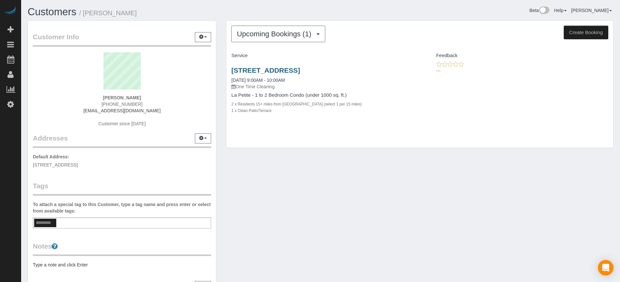 Image resolution: width=620 pixels, height=282 pixels. I want to click on div: Open Intercom Messenger, so click(605, 268).